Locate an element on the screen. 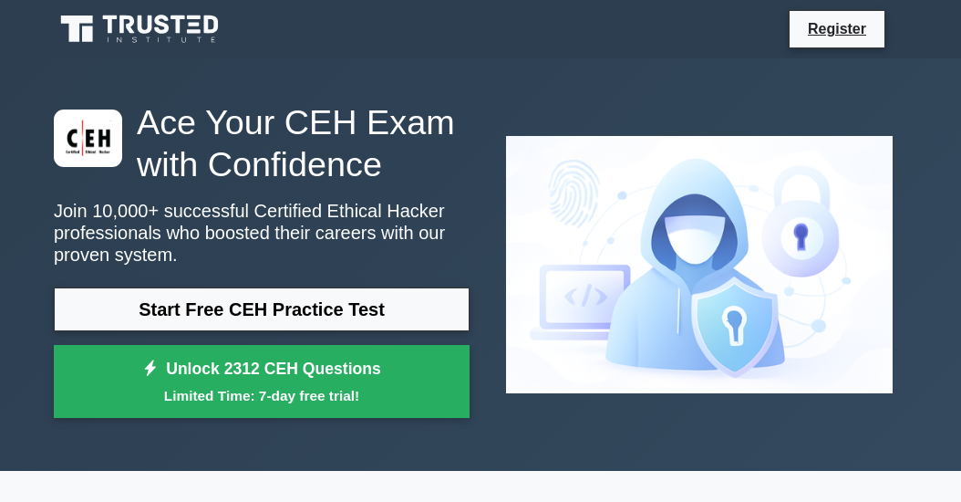  h1: Ace Your CEH Exam with Confidence is located at coordinates (262, 143).